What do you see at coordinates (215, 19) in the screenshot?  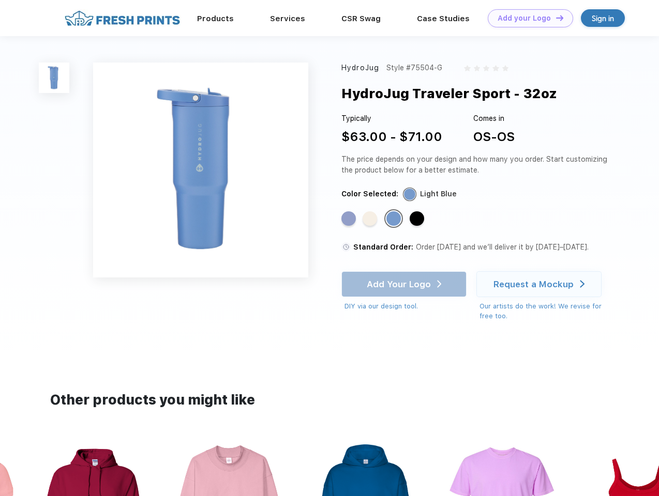 I see `a: Products` at bounding box center [215, 19].